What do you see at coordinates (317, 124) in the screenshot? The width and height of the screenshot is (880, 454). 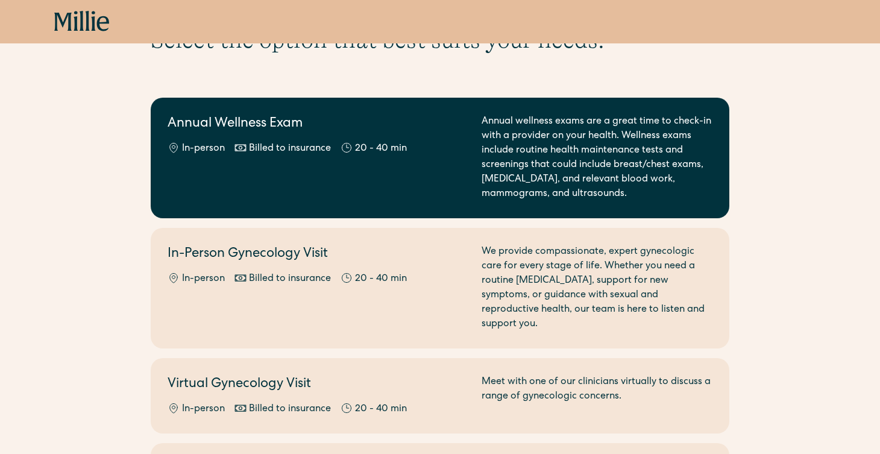 I see `h2: Annual Wellness Exam` at bounding box center [317, 124].